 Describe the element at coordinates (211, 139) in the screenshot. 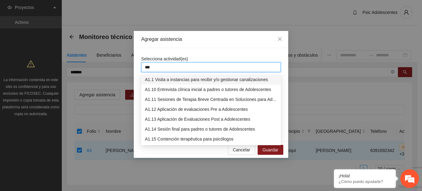

I see `div: A1.15 Contención terapéutica para psicólogos` at that location.